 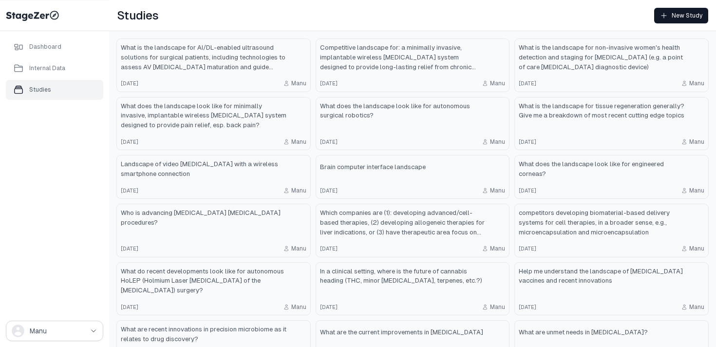 I want to click on h1: Studies, so click(x=137, y=16).